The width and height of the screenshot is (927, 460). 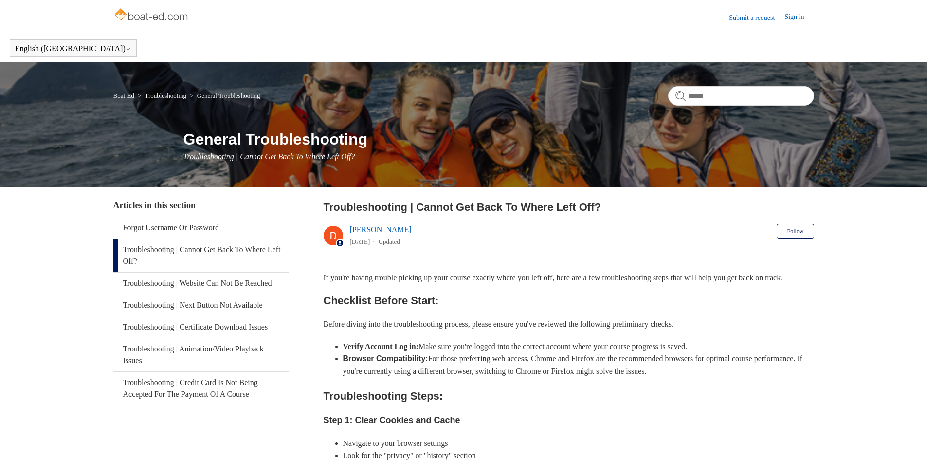 What do you see at coordinates (569, 324) in the screenshot?
I see `p: Before diving into the troubleshooting process, please ensure you've reviewed the following preli...` at bounding box center [569, 324].